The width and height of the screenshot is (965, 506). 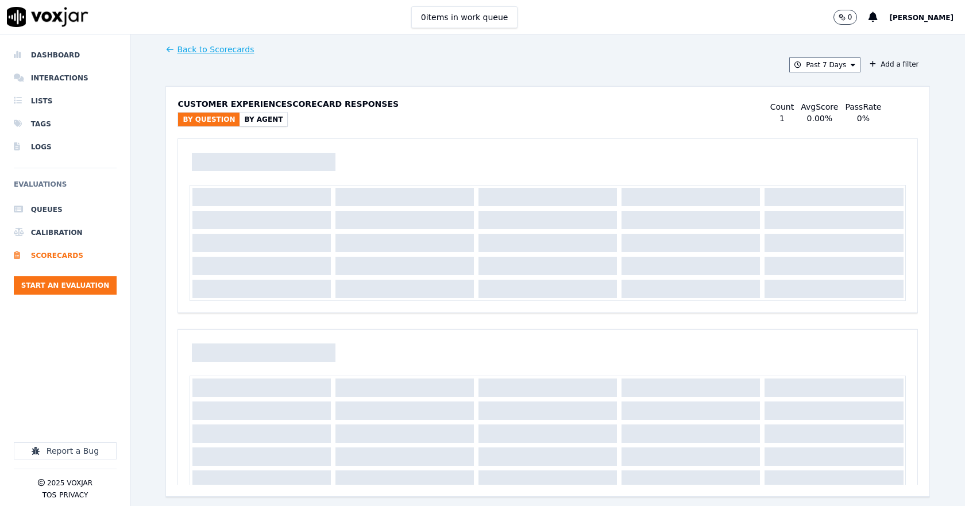 What do you see at coordinates (65, 188) in the screenshot?
I see `h6: Evaluations` at bounding box center [65, 188].